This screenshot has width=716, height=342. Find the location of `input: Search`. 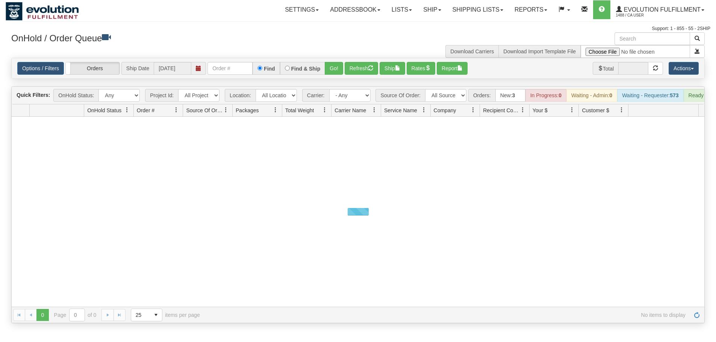

input: Search is located at coordinates (652, 39).